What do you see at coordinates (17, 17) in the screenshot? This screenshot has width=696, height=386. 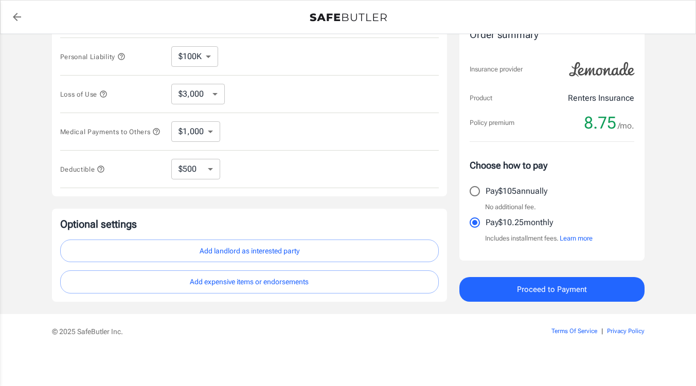 I see `a: back to quotes` at bounding box center [17, 17].